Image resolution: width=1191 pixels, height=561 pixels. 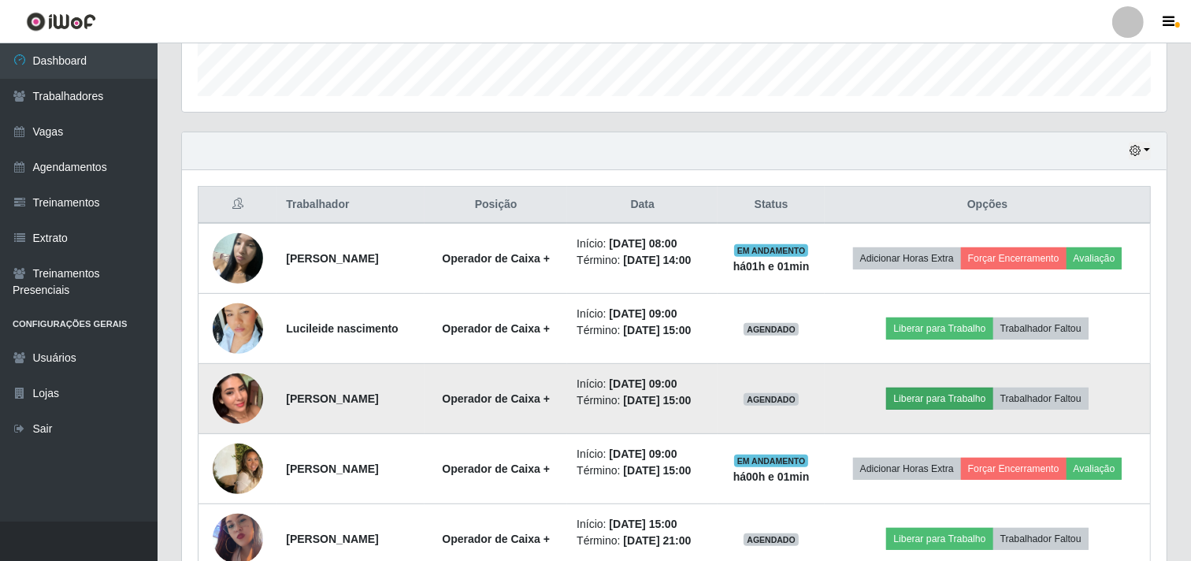 What do you see at coordinates (342, 328) in the screenshot?
I see `strong: Lucileide nascimento` at bounding box center [342, 328].